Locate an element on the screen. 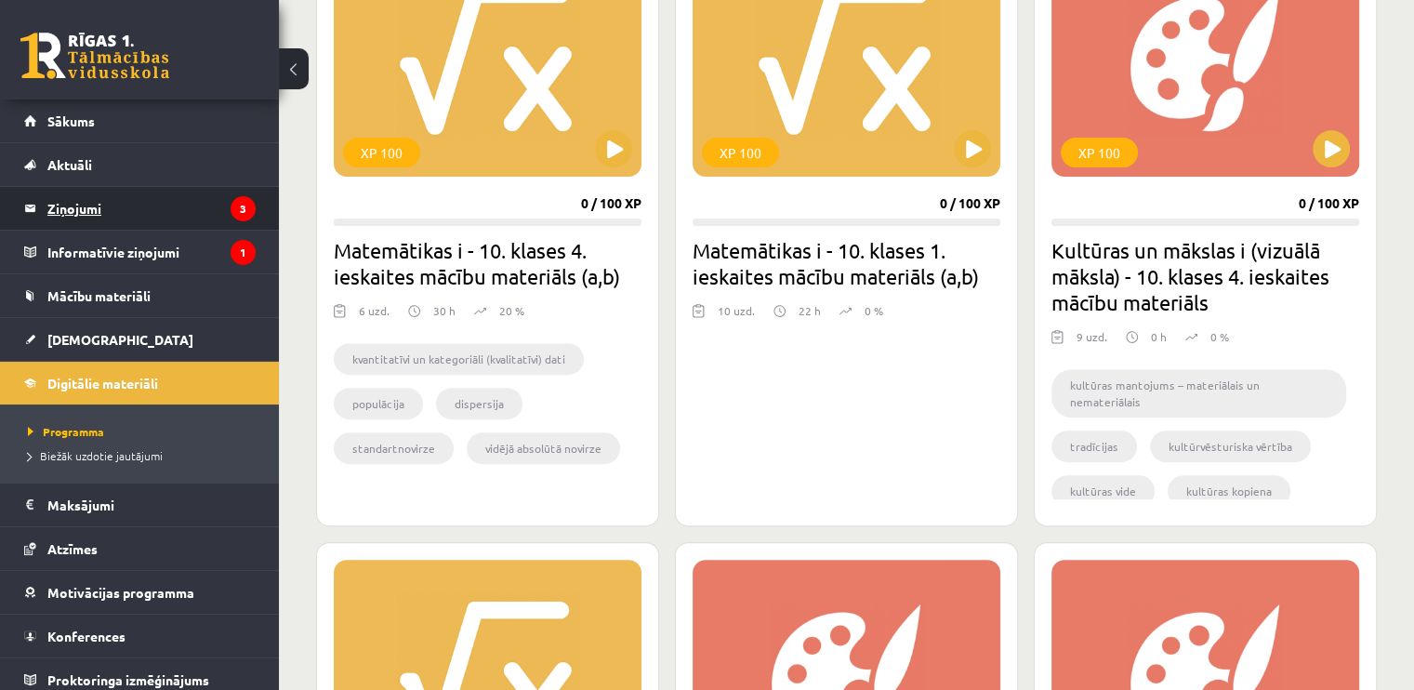  span: Digitālie materiāli is located at coordinates (102, 383).